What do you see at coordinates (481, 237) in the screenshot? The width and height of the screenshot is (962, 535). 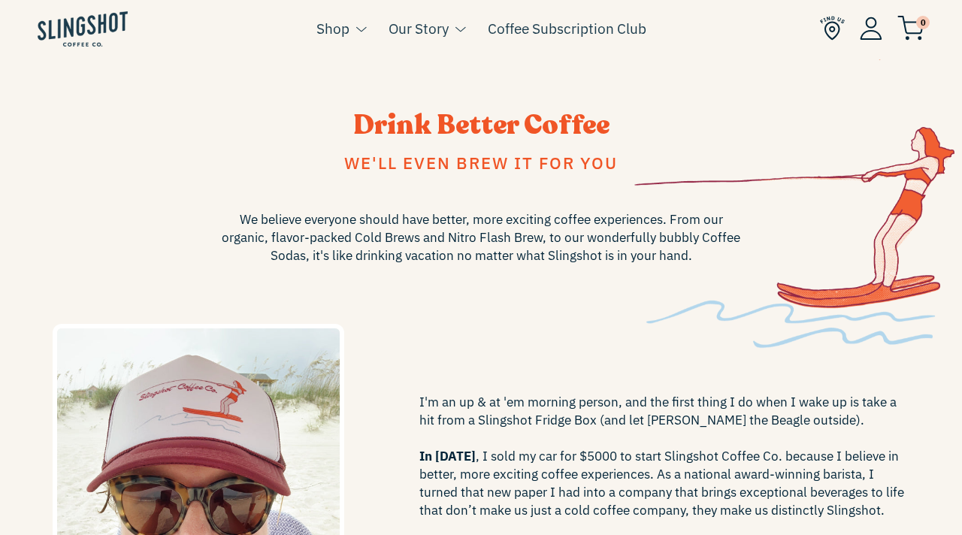 I see `span: We believe everyone should have better, more exciting coffee experiences. From our organic, flavo...` at bounding box center [481, 237].